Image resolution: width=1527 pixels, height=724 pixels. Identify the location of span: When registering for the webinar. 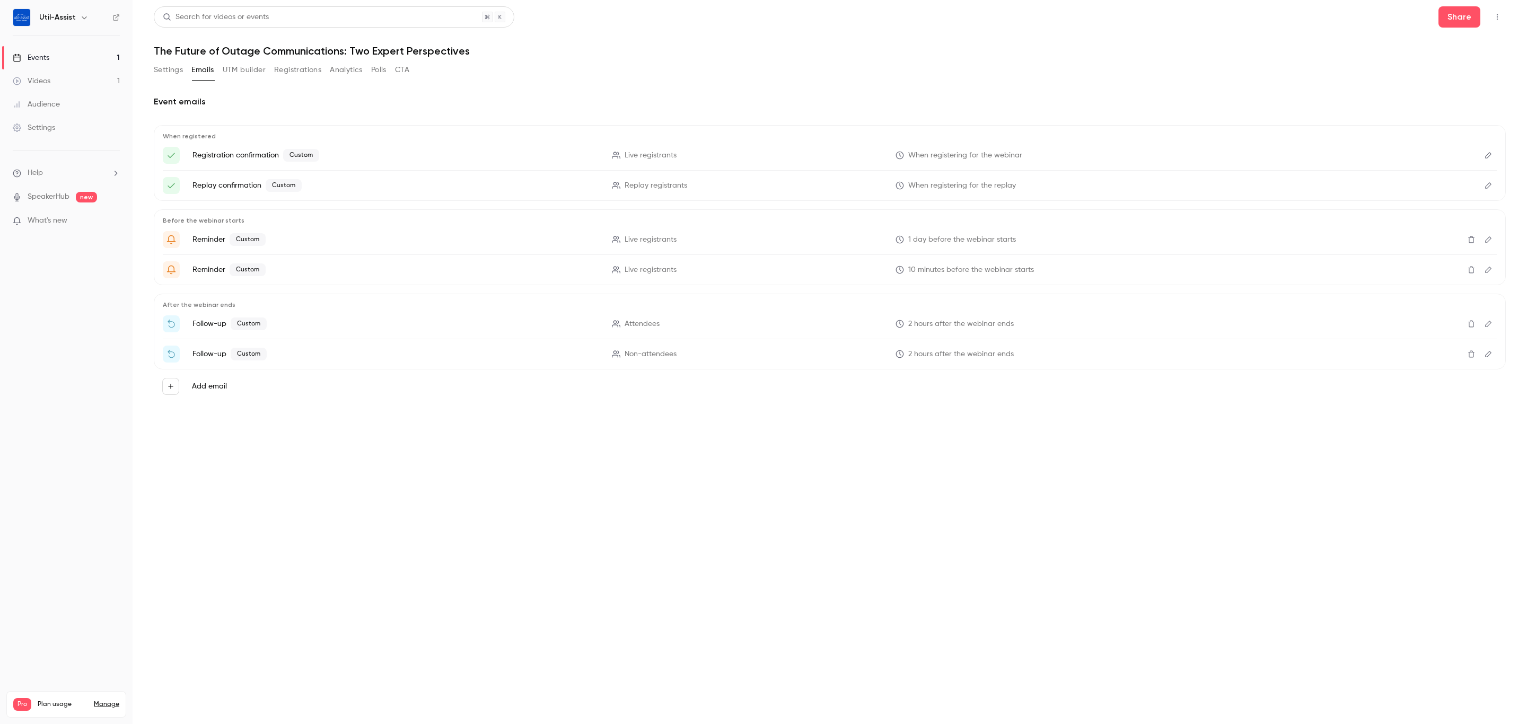
(965, 155).